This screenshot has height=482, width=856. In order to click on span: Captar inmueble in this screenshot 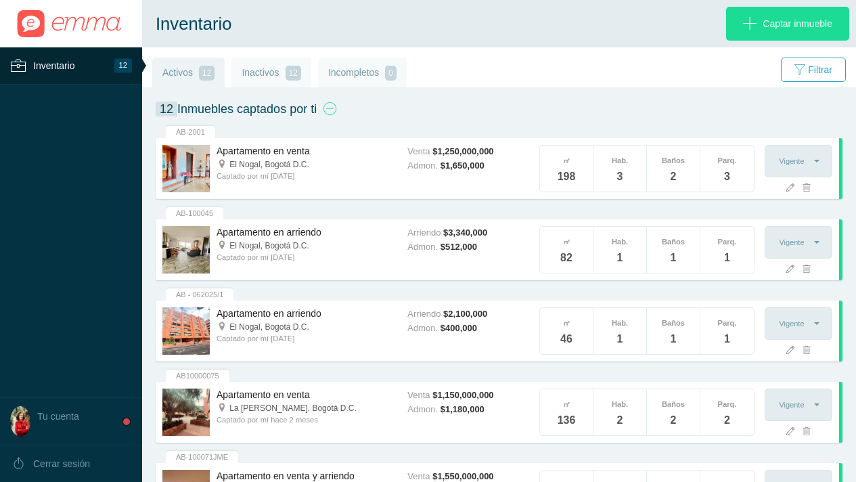, I will do `click(797, 24)`.